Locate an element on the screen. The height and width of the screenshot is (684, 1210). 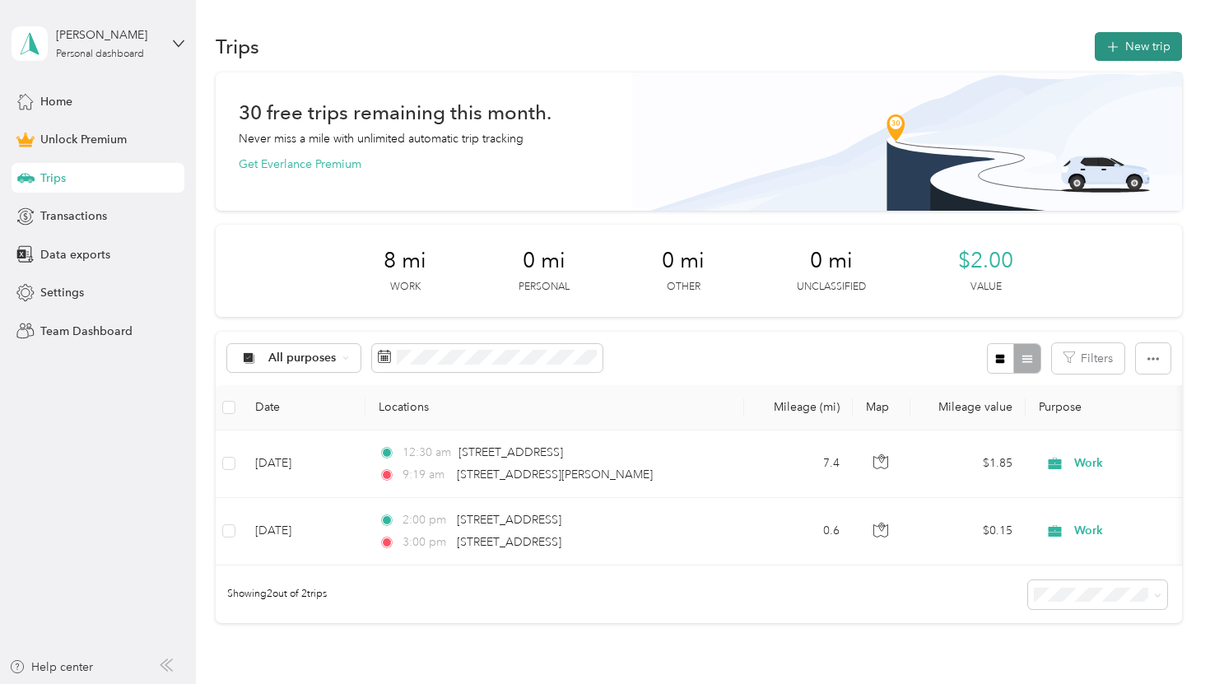
span: Data exports is located at coordinates (75, 254).